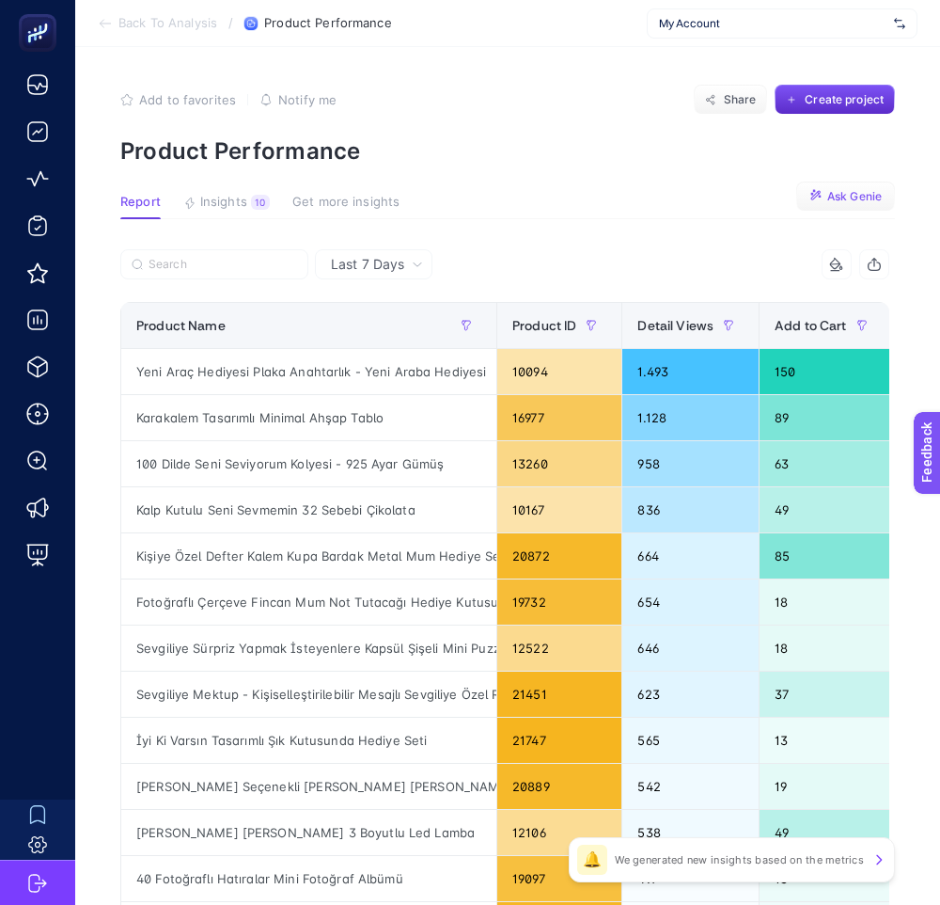  Describe the element at coordinates (740, 100) in the screenshot. I see `span: Share` at that location.